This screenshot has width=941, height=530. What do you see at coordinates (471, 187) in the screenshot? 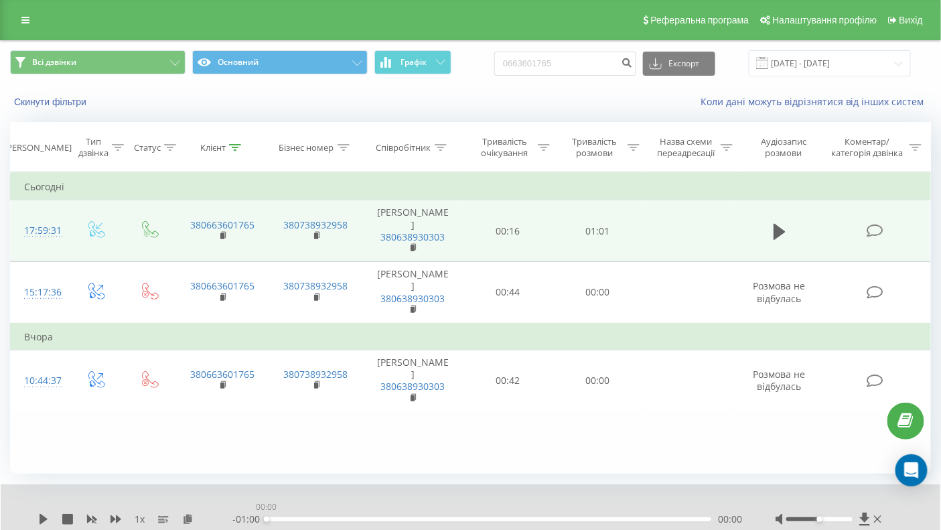
I see `td: Сьогодні` at bounding box center [471, 187].